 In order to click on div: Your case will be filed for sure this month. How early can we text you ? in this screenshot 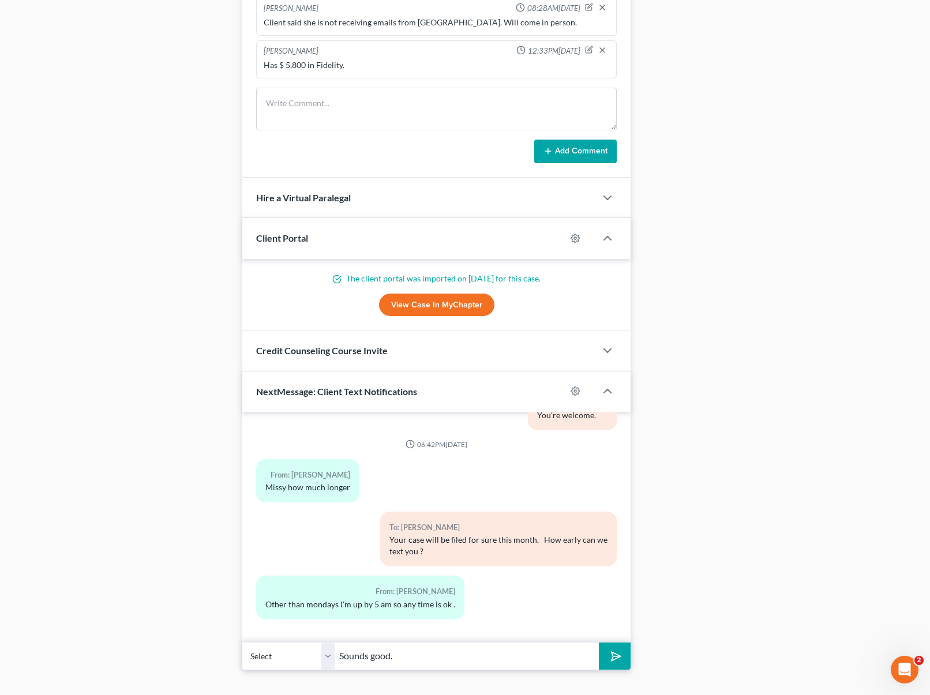, I will do `click(499, 546)`.